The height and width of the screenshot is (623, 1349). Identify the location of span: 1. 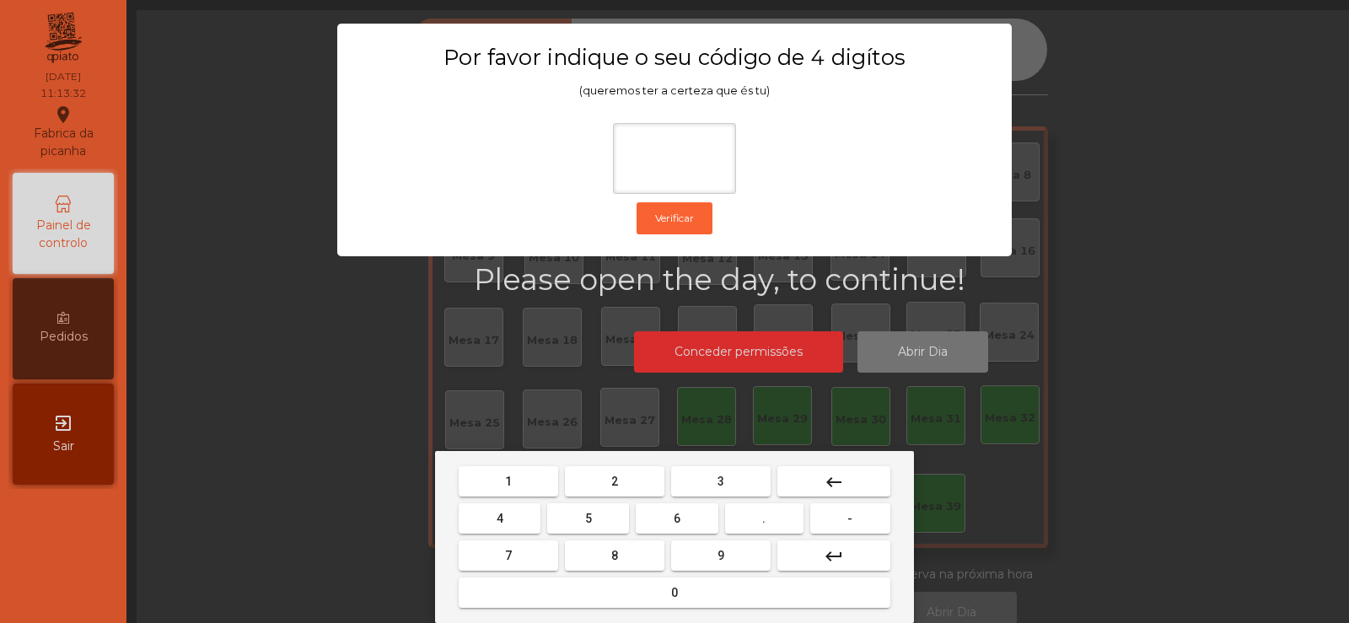
(508, 481).